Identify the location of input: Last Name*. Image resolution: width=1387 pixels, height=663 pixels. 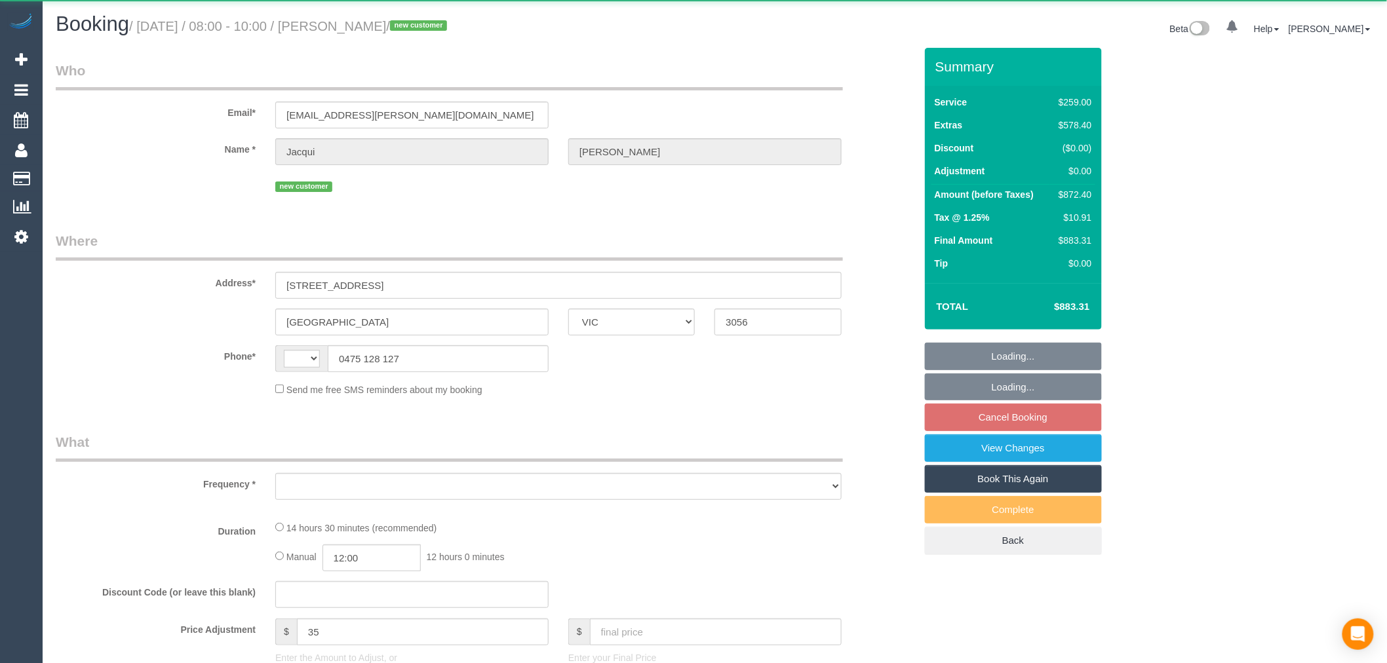
(705, 151).